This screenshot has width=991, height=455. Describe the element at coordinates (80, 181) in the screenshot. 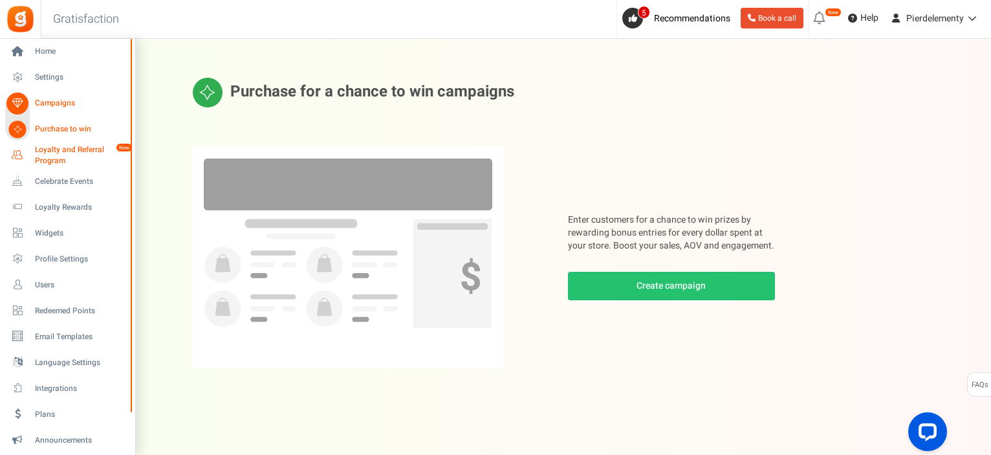

I see `span: Celebrate Events` at that location.